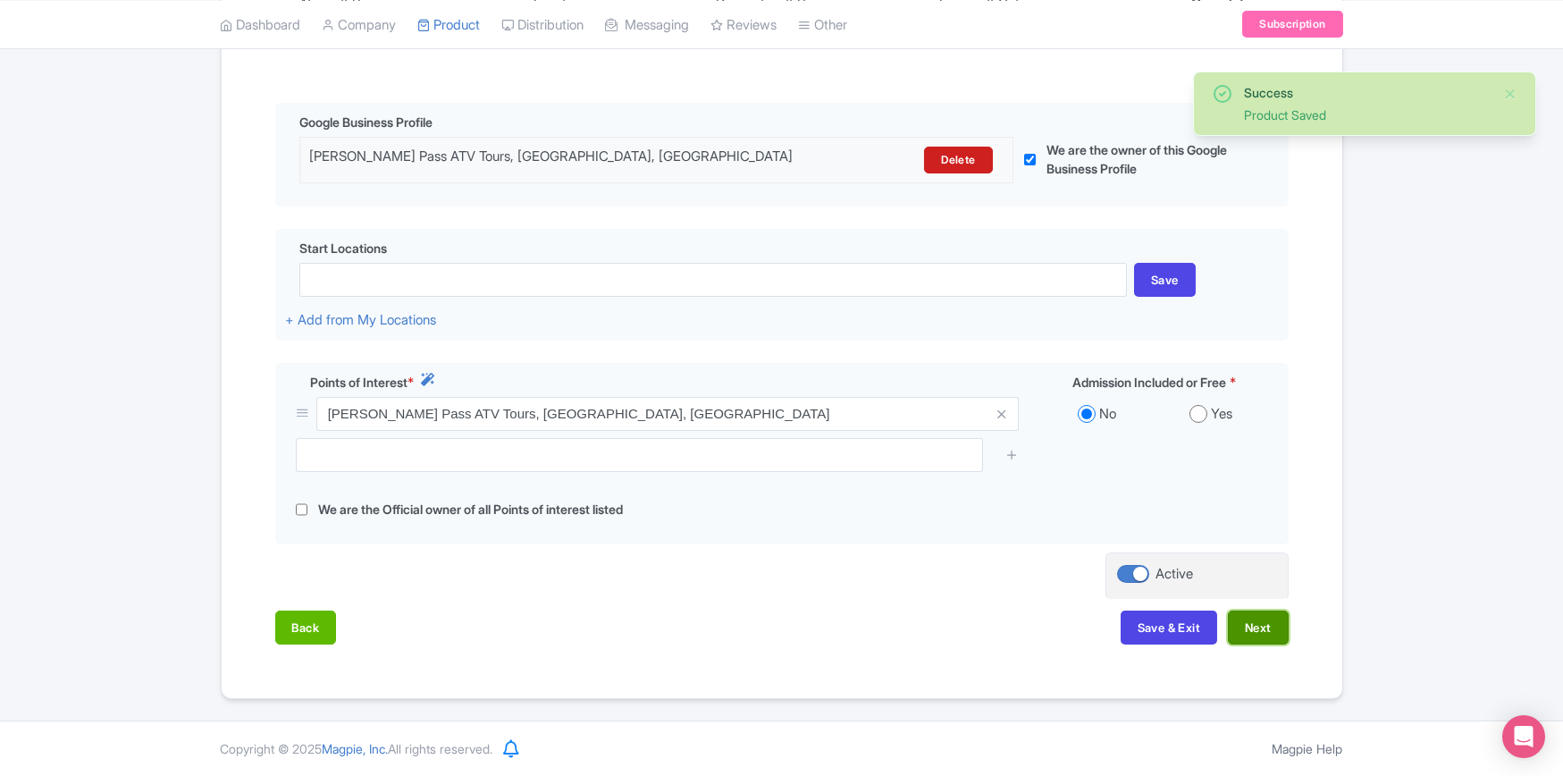 The image size is (1563, 776). Describe the element at coordinates (366, 122) in the screenshot. I see `span: Google Business Profile` at that location.